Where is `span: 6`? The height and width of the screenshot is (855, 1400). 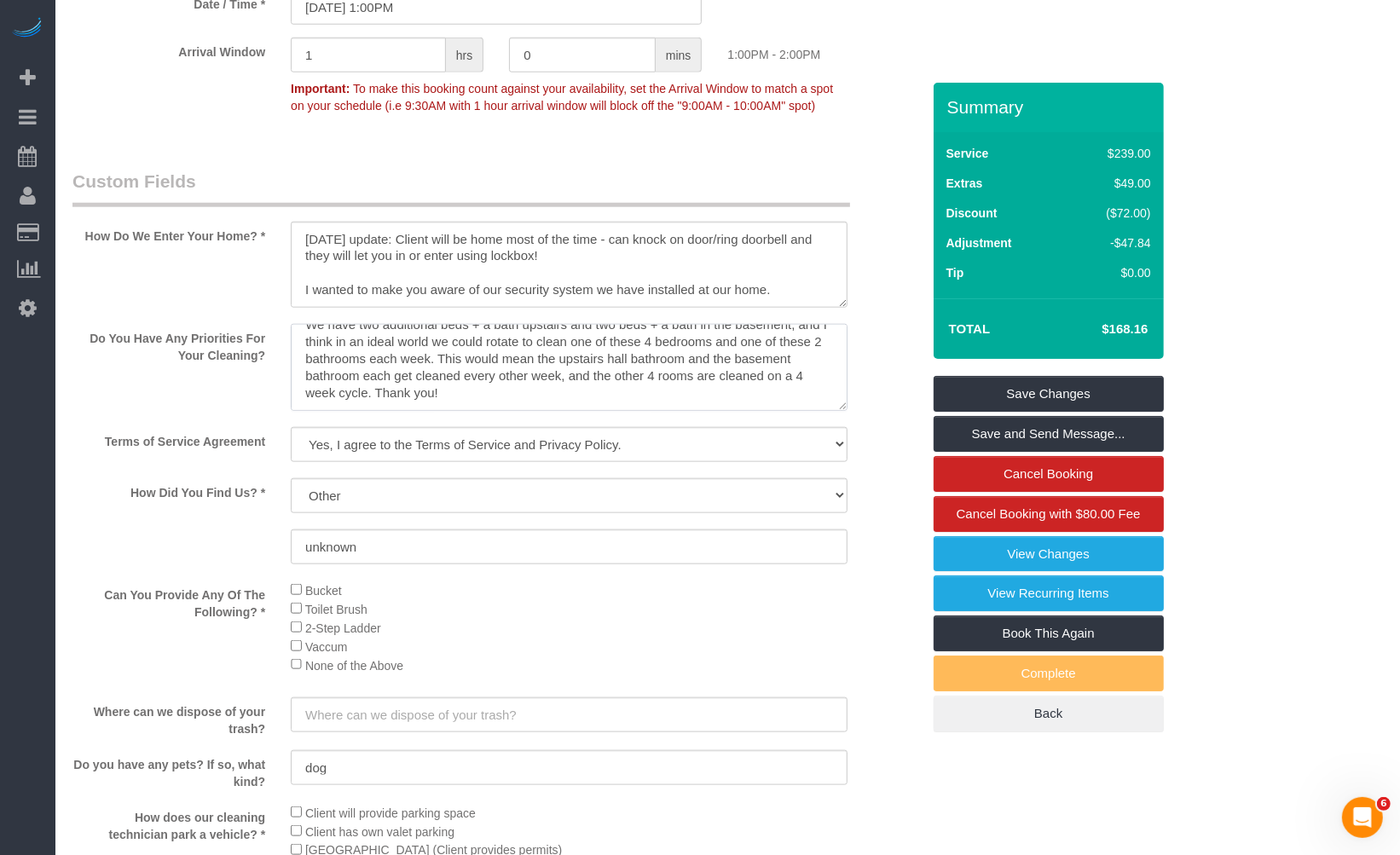
span: 6 is located at coordinates (1384, 804).